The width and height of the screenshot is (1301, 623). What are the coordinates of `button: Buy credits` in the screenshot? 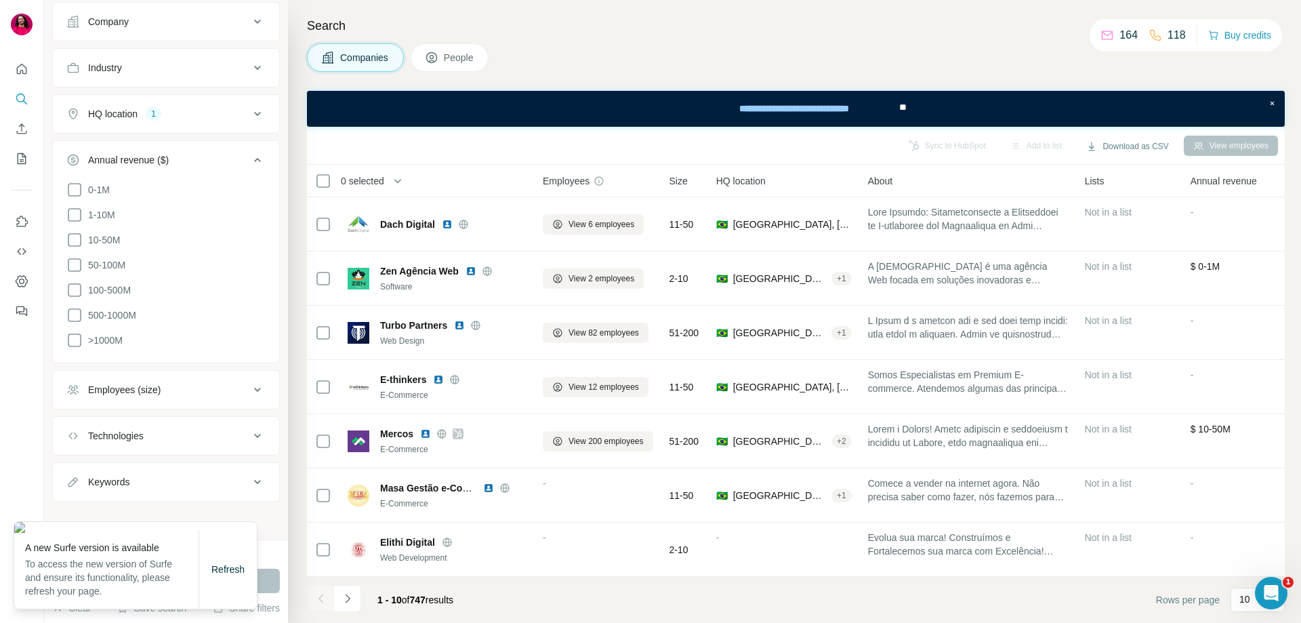 It's located at (1239, 35).